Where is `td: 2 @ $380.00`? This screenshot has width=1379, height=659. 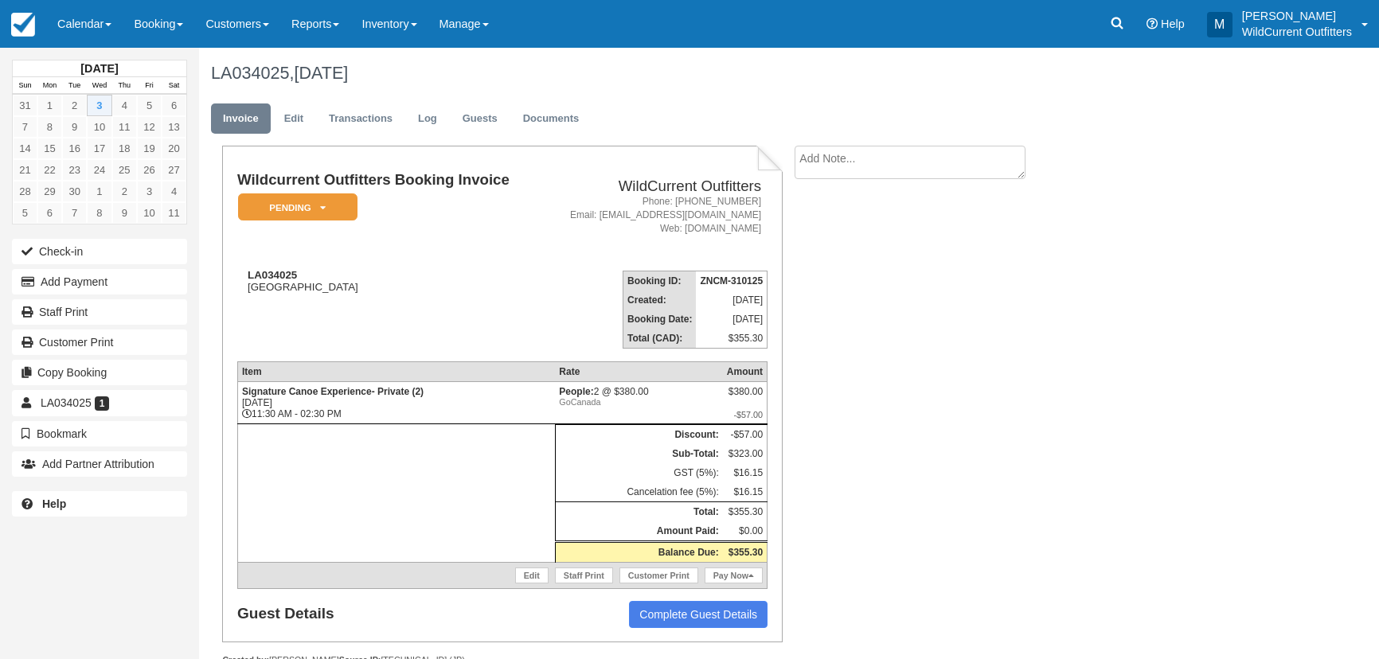 td: 2 @ $380.00 is located at coordinates (639, 403).